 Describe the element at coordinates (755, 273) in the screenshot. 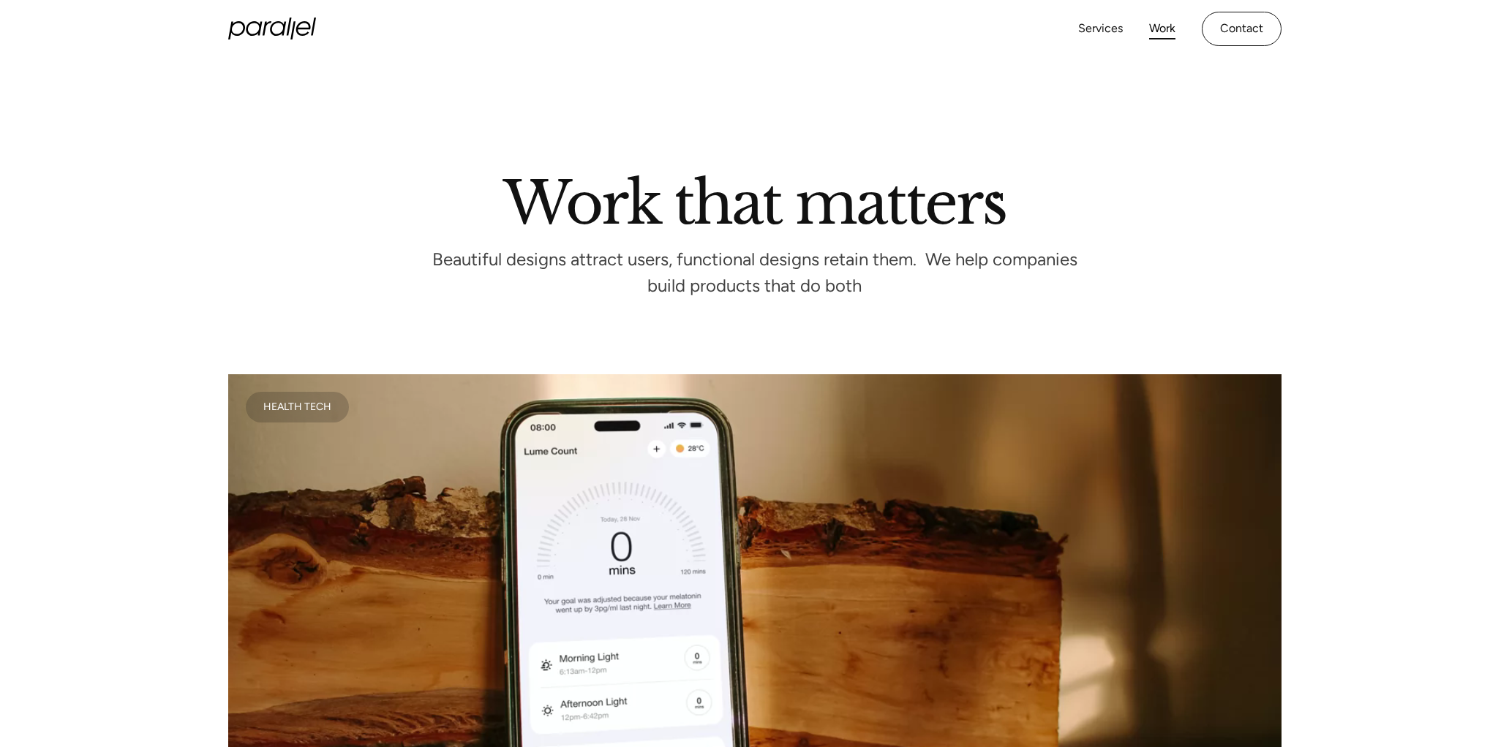

I see `p: Beautiful designs attract users, functional designs retain them. We help companies build products...` at that location.